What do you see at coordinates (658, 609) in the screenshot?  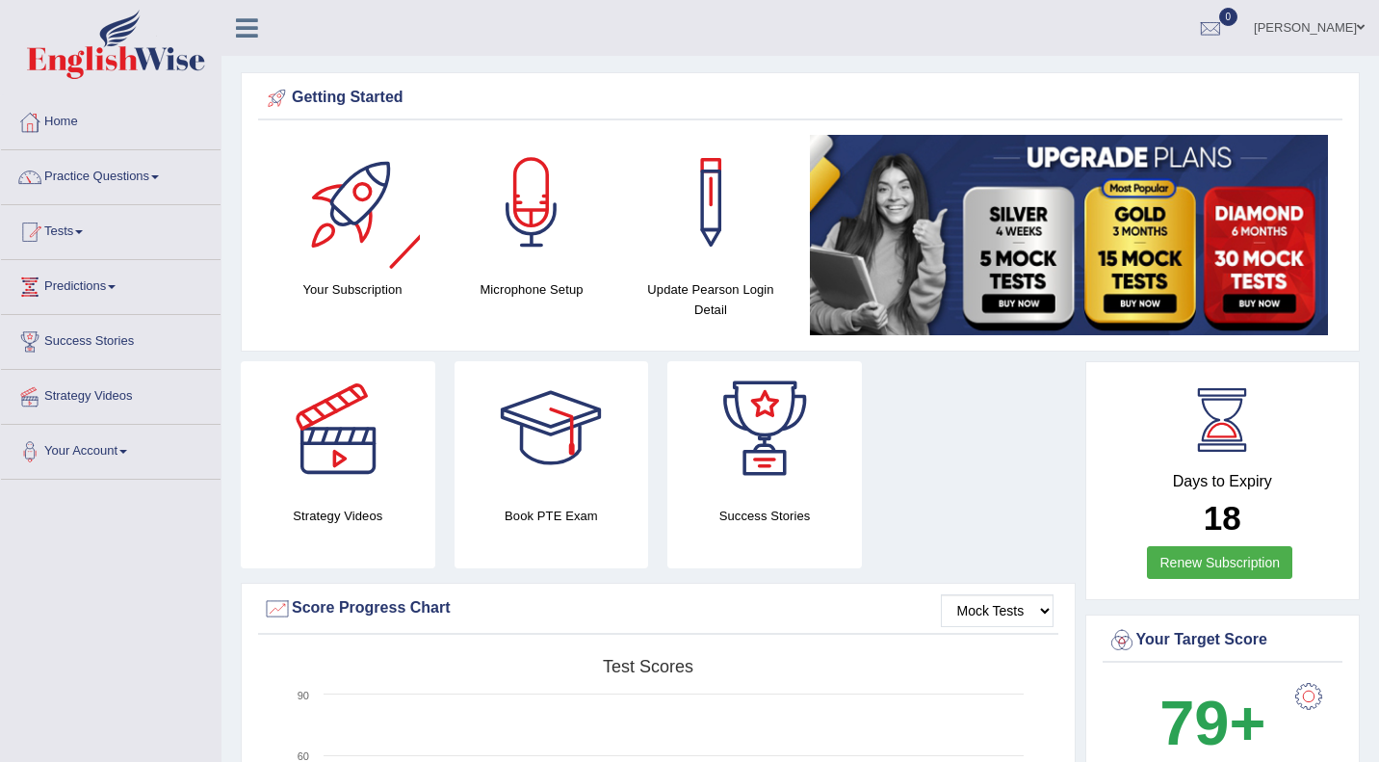 I see `div: Score Progress Chart` at bounding box center [658, 609].